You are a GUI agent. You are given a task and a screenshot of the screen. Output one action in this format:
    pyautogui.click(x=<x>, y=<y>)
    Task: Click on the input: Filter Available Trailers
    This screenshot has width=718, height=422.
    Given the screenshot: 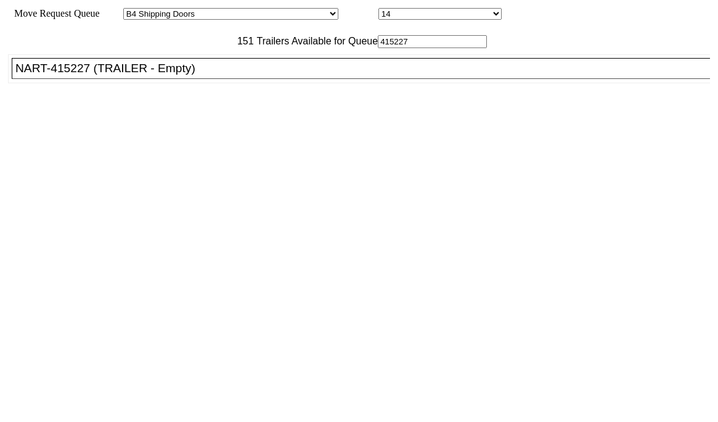 What is the action you would take?
    pyautogui.click(x=432, y=41)
    